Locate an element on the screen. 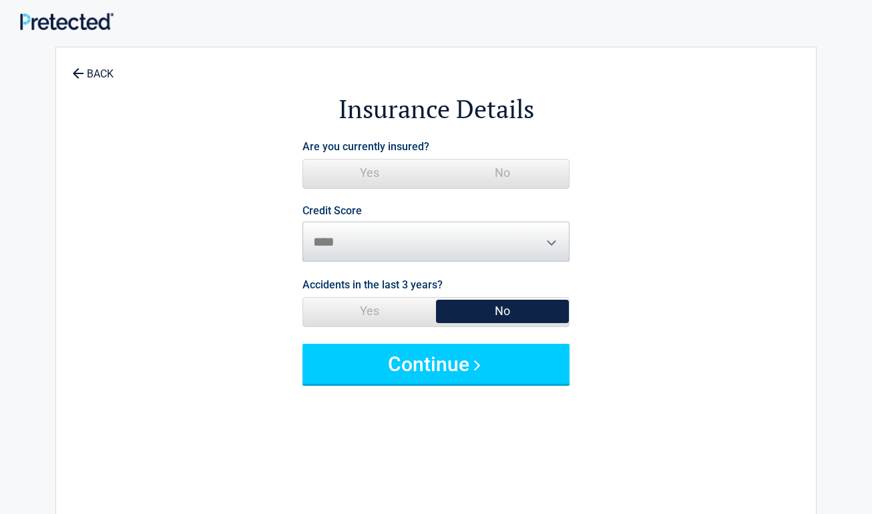 This screenshot has height=514, width=872. label: Are you currently insured? is located at coordinates (366, 146).